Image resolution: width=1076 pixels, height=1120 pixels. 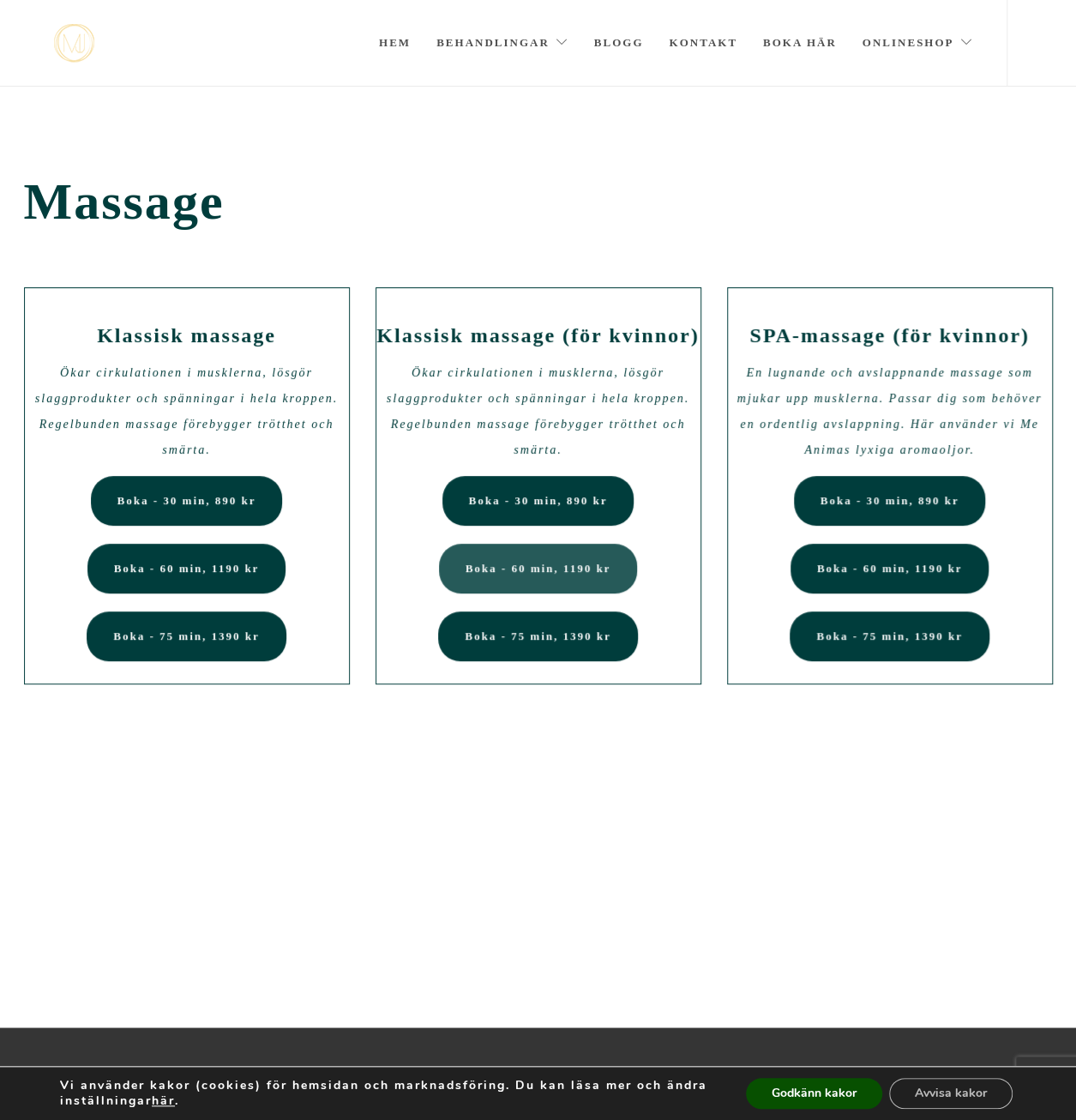 What do you see at coordinates (538, 201) in the screenshot?
I see `span: Massage` at bounding box center [538, 201].